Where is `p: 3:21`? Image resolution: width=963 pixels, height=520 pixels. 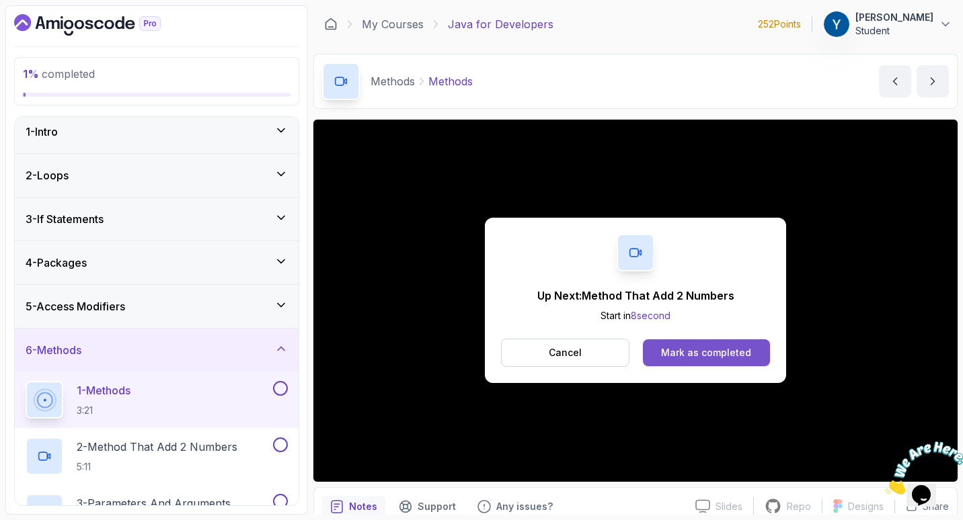 p: 3:21 is located at coordinates (104, 411).